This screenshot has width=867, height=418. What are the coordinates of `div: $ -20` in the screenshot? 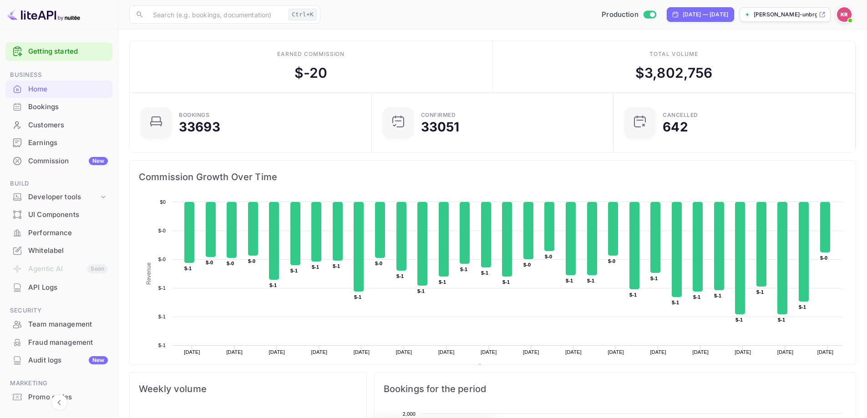 It's located at (311, 73).